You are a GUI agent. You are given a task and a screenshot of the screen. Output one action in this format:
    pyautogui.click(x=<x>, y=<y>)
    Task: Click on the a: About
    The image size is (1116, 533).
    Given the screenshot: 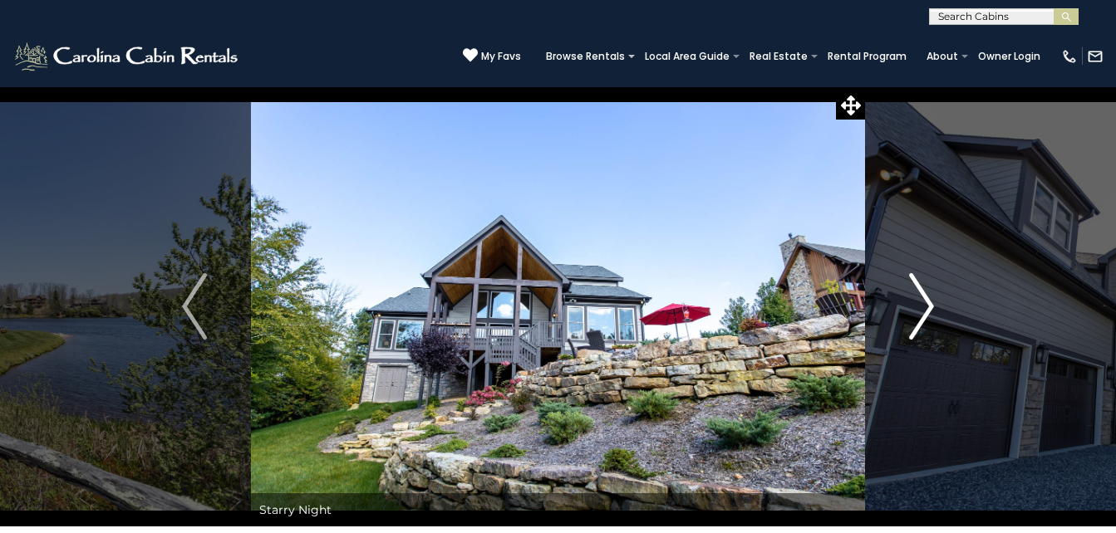 What is the action you would take?
    pyautogui.click(x=942, y=56)
    